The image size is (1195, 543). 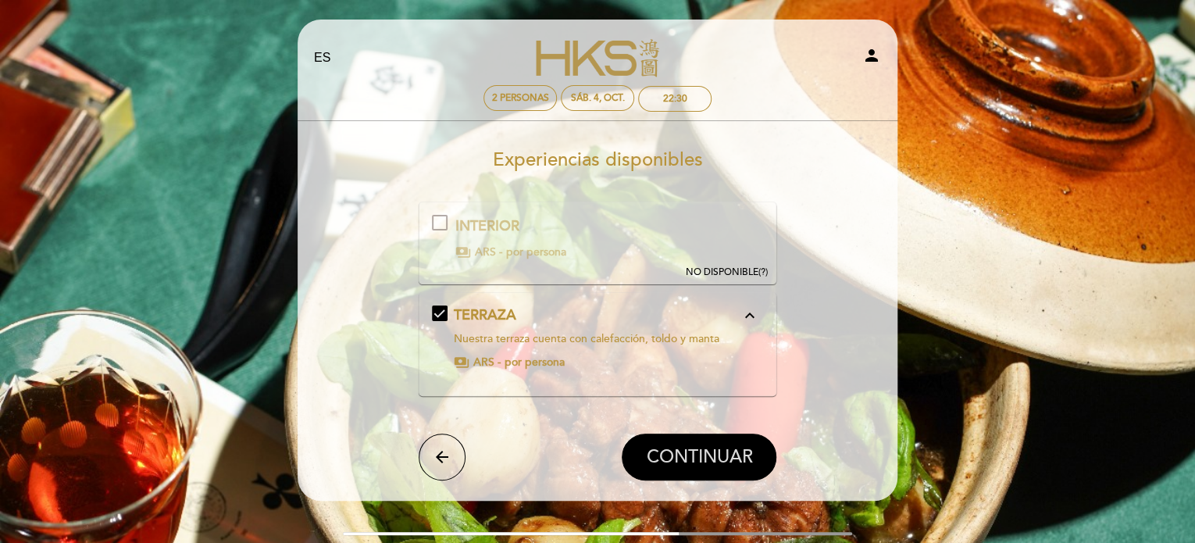 I want to click on i: arrow_back, so click(x=442, y=457).